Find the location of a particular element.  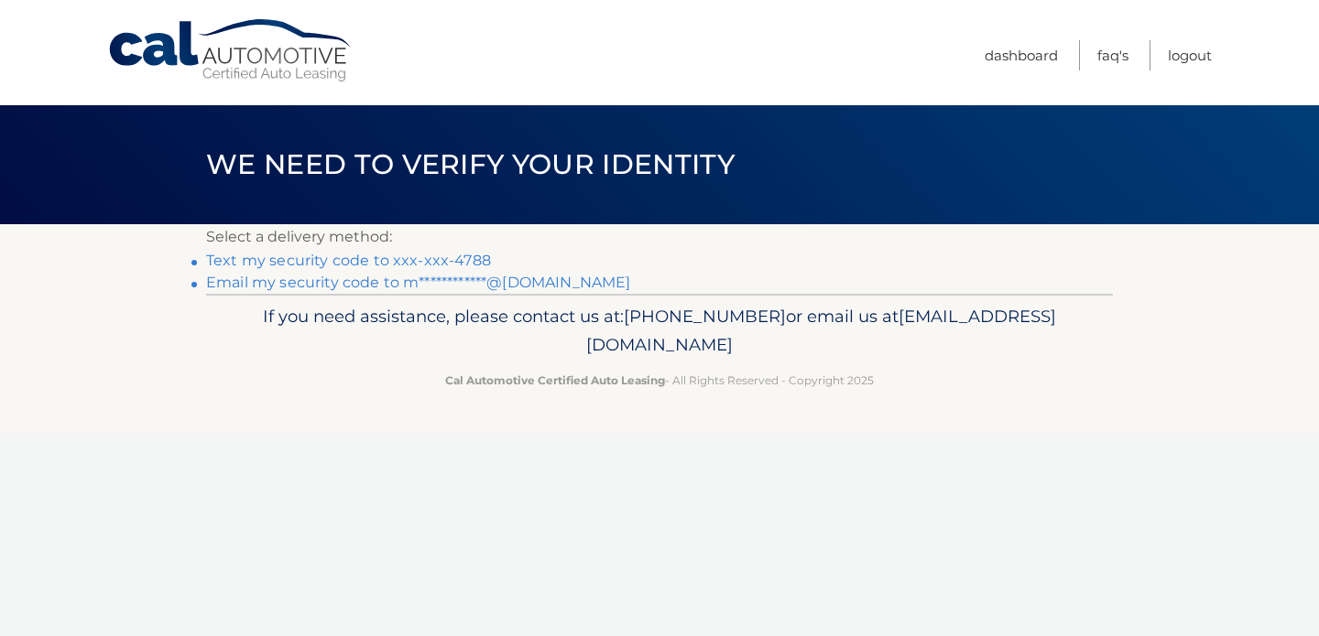

p: If you need assistance, please contact us at: or email us at is located at coordinates (659, 332).